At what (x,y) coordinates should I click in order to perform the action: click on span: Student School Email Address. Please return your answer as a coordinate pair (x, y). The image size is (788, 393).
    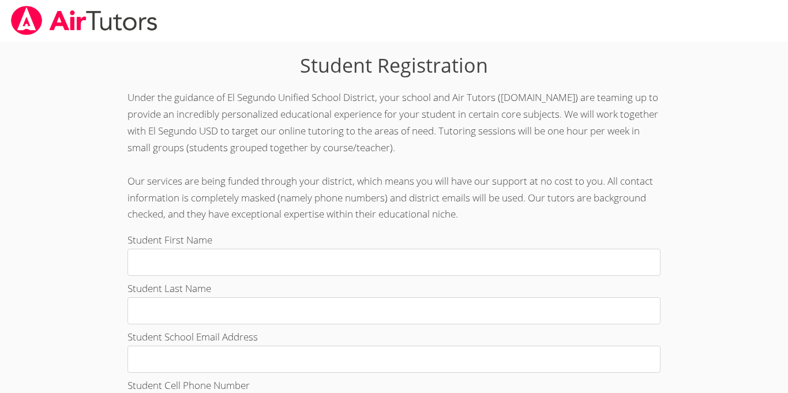
    Looking at the image, I should click on (193, 336).